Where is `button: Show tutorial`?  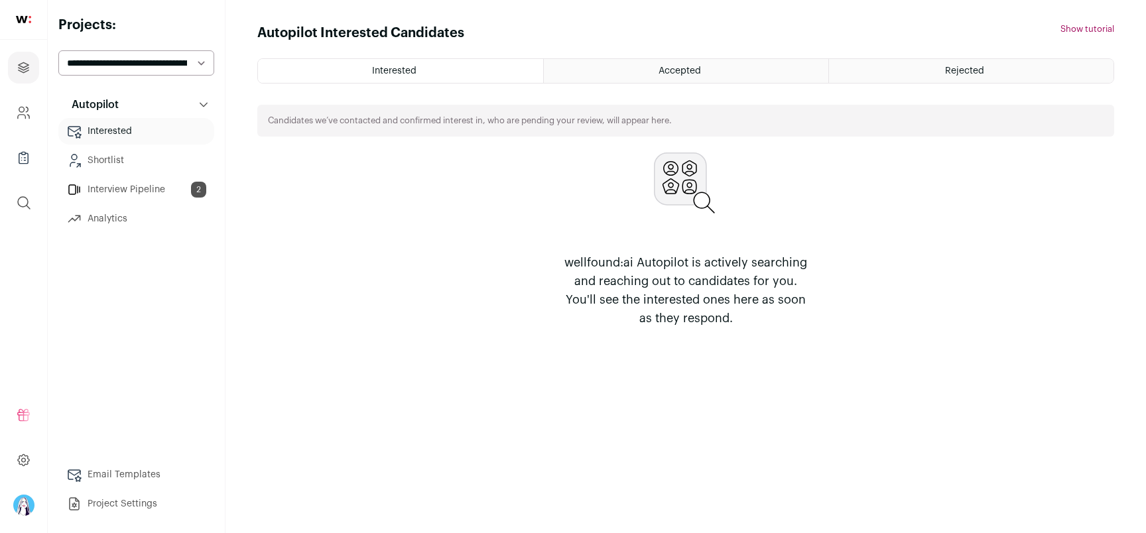 button: Show tutorial is located at coordinates (1087, 29).